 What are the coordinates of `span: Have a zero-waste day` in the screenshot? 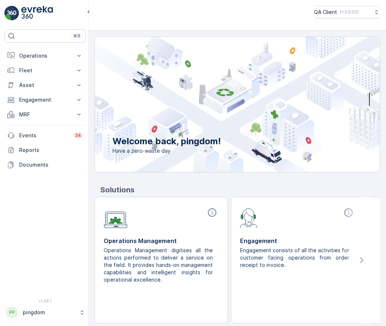 It's located at (166, 151).